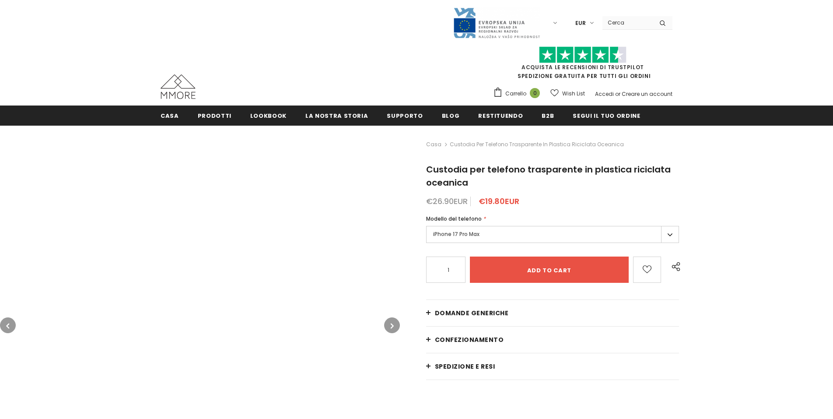 Image resolution: width=833 pixels, height=419 pixels. Describe the element at coordinates (553, 234) in the screenshot. I see `label: iPhone 17 Pro Max` at that location.